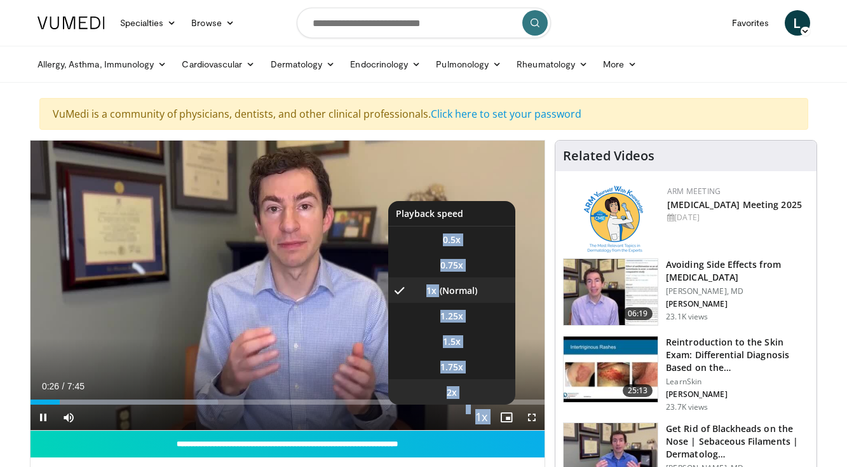 This screenshot has height=467, width=847. Describe the element at coordinates (452, 367) in the screenshot. I see `span: 1.75x` at that location.